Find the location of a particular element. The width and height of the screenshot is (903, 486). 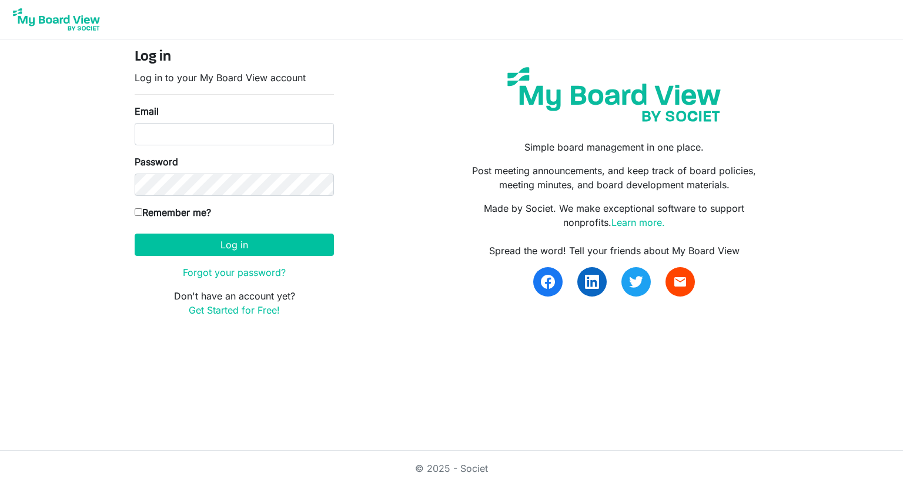

a: © 2025 - Societ is located at coordinates (452, 468).